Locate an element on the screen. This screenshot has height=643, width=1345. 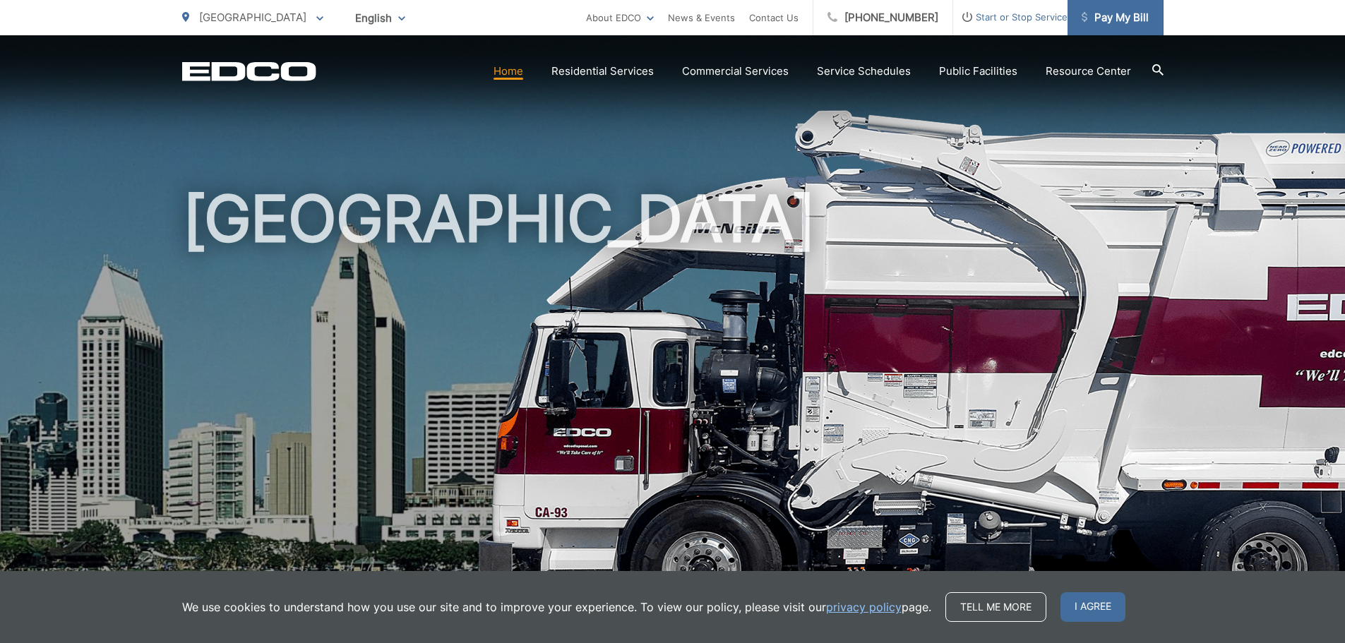
p: We use cookies to understand how you use our site and to improve your experience. To view our pol... is located at coordinates (556, 607).